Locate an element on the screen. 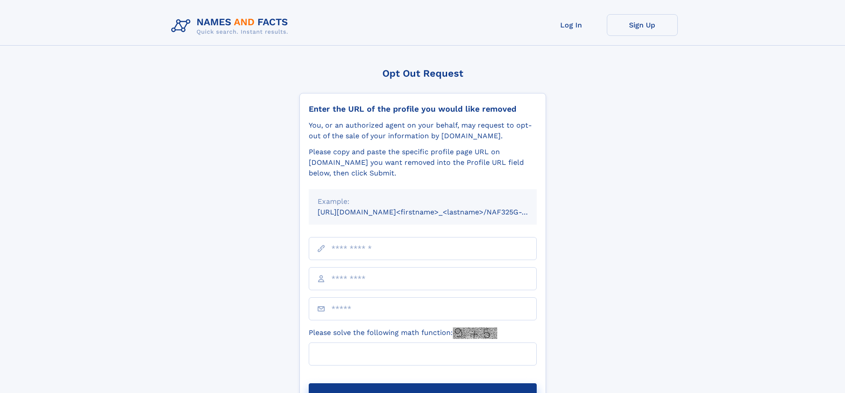 The image size is (845, 393). div: Example: is located at coordinates (423, 202).